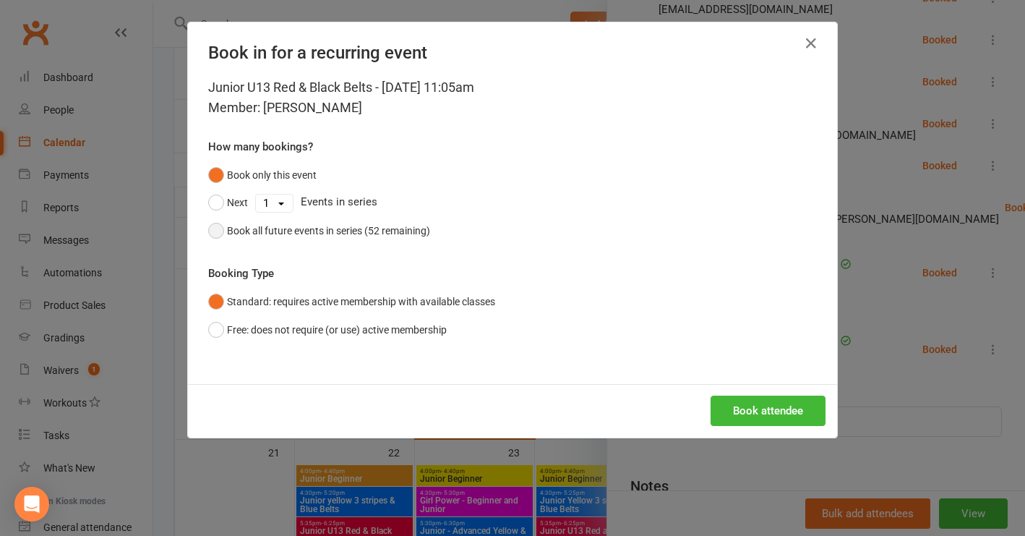 The image size is (1025, 536). I want to click on button: Book attendee, so click(768, 411).